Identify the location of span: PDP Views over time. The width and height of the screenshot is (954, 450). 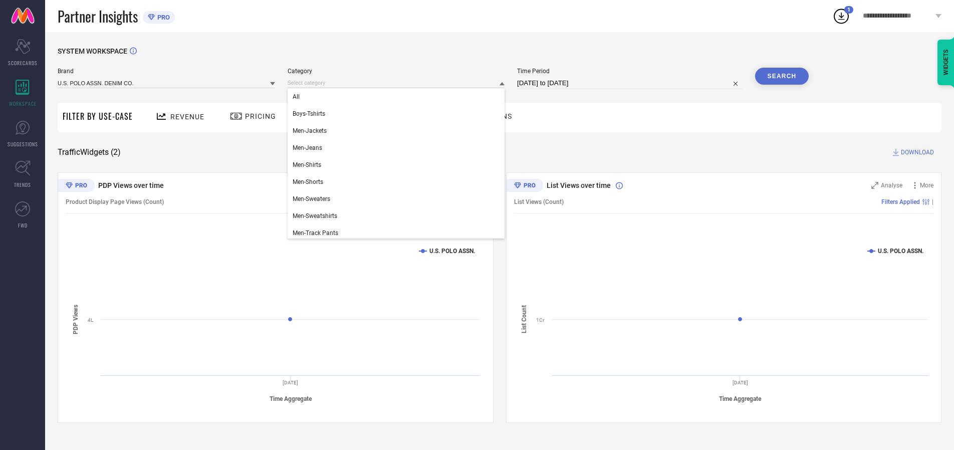
(131, 185).